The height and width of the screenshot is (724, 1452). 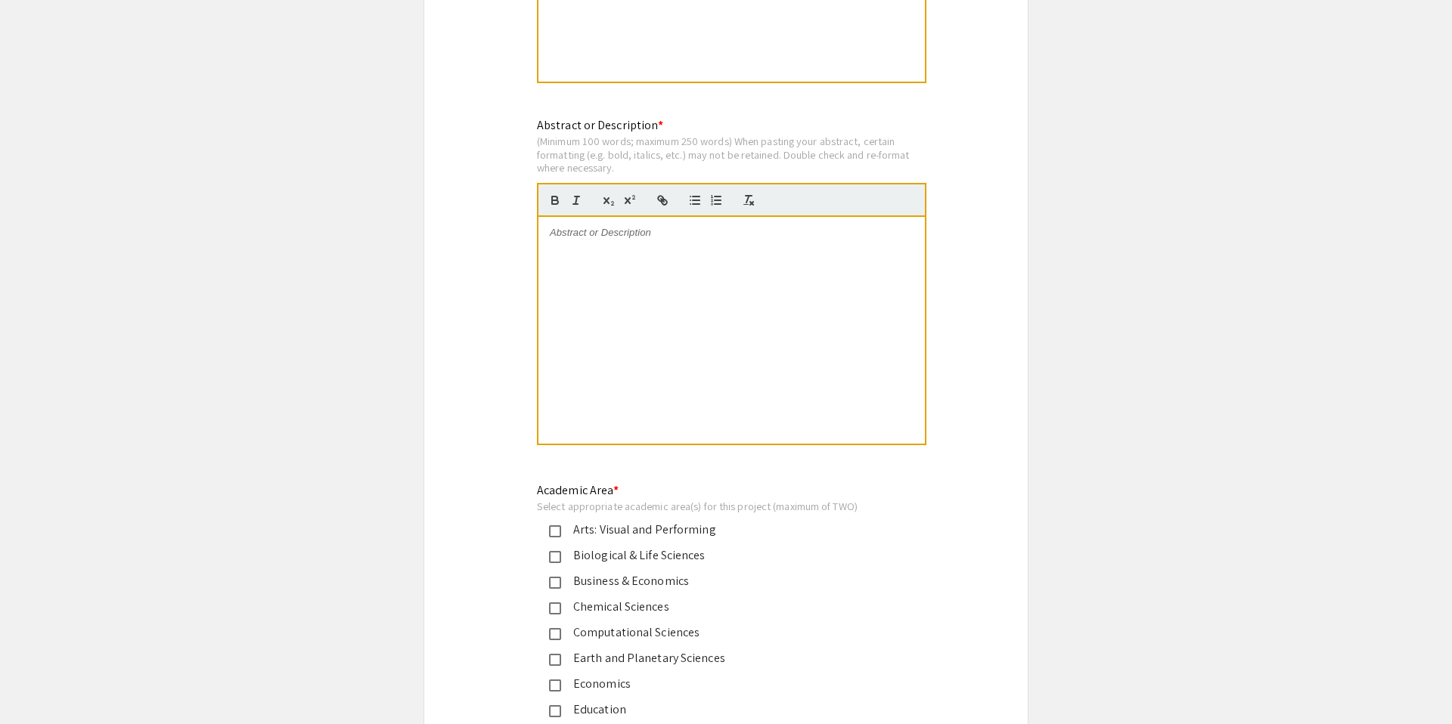 I want to click on div: (Minimum 100 words; maximum 250 words) When pasting your abstract, certain formatting (e.g. bold,..., so click(x=731, y=154).